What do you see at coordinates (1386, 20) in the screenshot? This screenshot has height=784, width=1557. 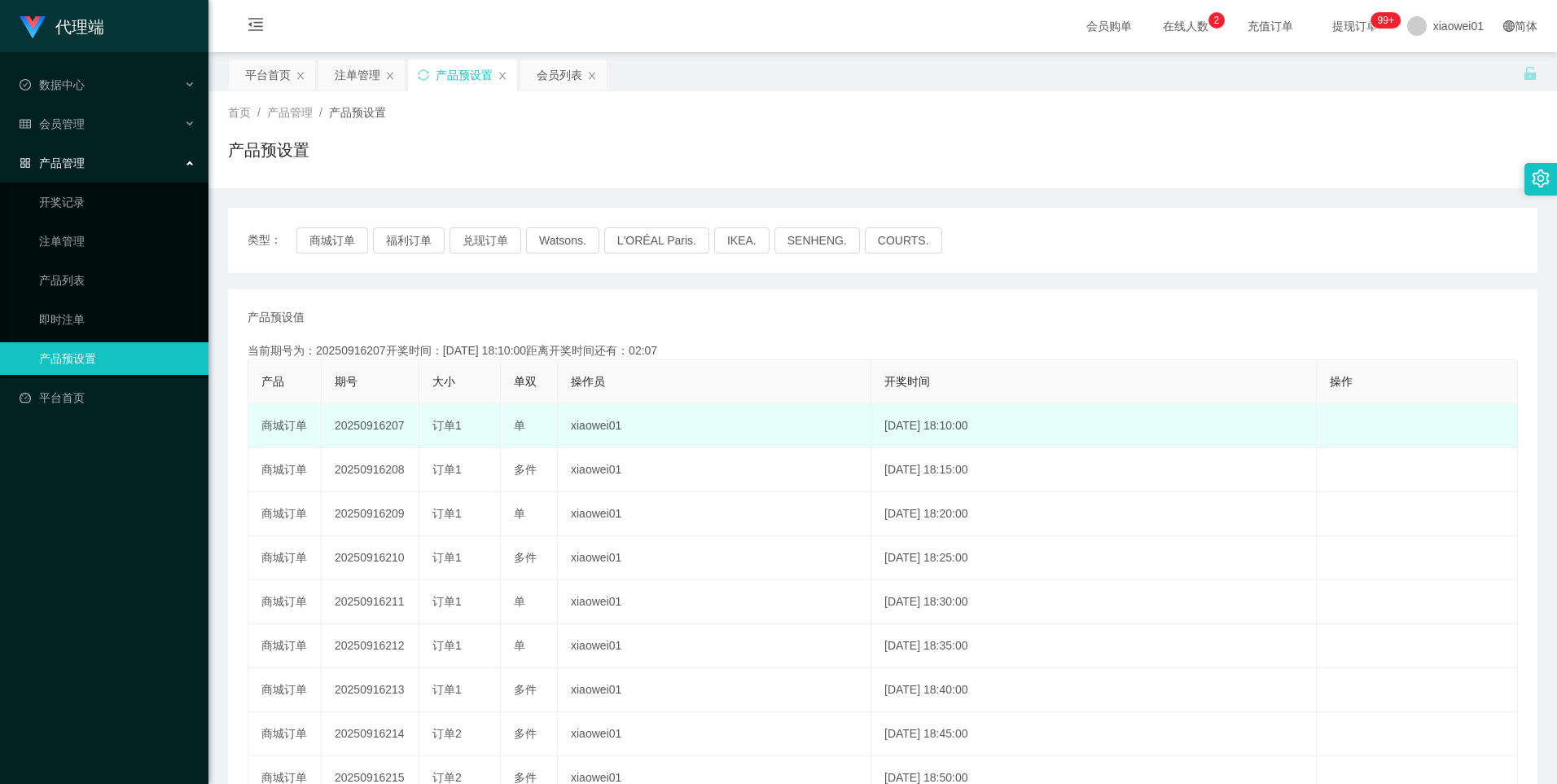 I see `sup: 1213` at bounding box center [1386, 20].